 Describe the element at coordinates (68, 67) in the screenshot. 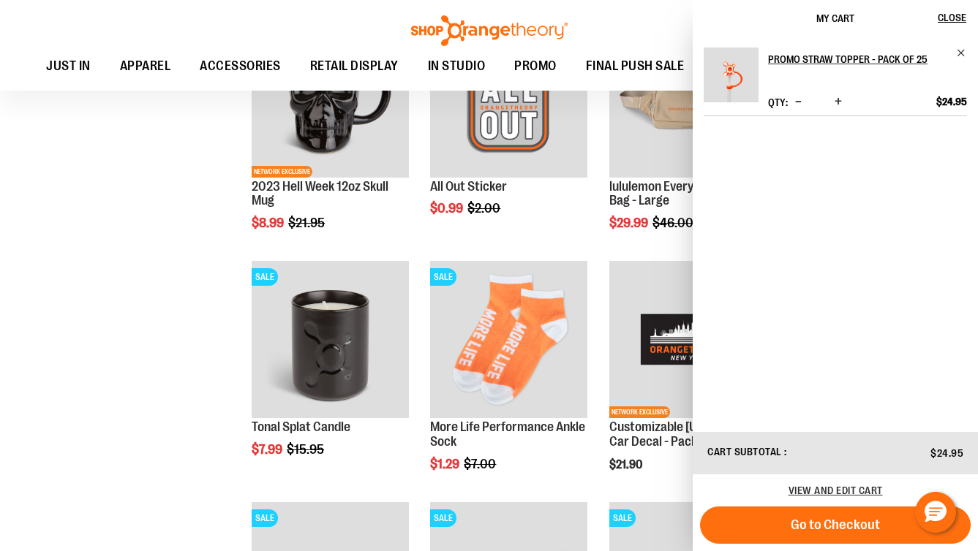

I see `a: JUST IN` at that location.